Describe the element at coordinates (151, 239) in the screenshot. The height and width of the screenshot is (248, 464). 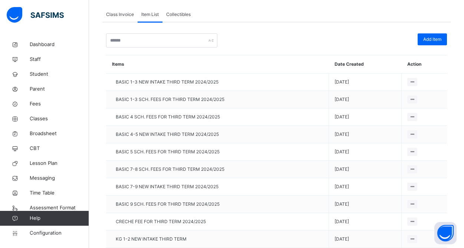
I see `span: KG 1-2 NEW INTAKE THIRD TERM` at that location.